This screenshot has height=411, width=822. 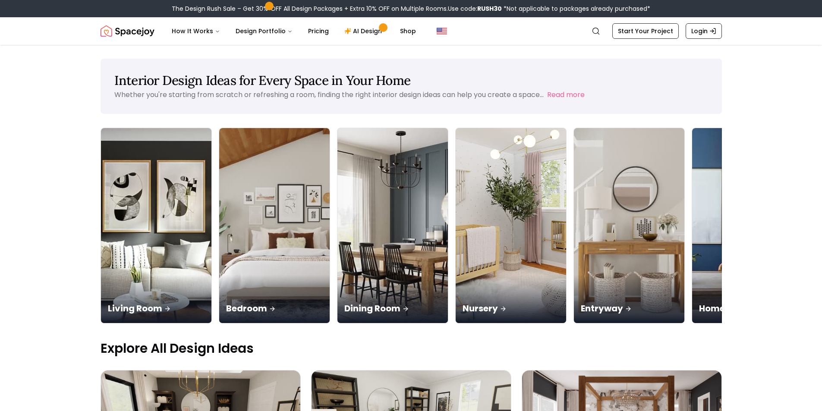 What do you see at coordinates (411, 9) in the screenshot?
I see `div: The Design Rush Sale – Get 30% OFF All Design Packages + Extra 10% OFF on Multiple Rooms.` at bounding box center [411, 9].